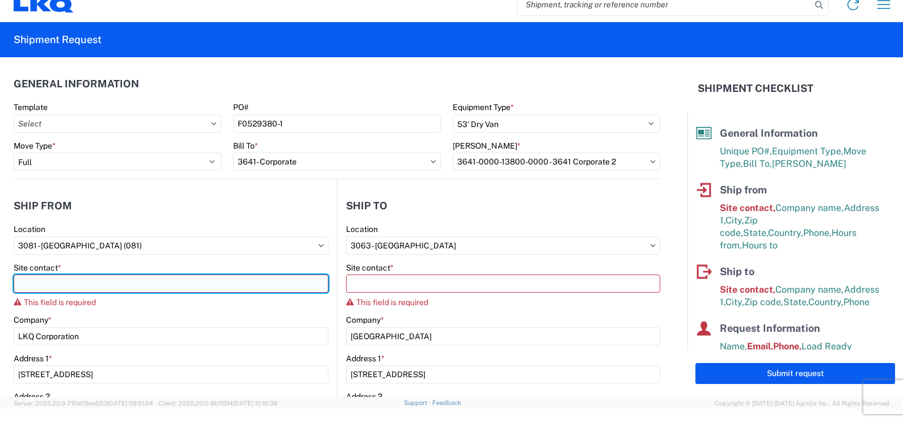 This screenshot has height=422, width=903. What do you see at coordinates (769, 328) in the screenshot?
I see `span: Request Information` at bounding box center [769, 328].